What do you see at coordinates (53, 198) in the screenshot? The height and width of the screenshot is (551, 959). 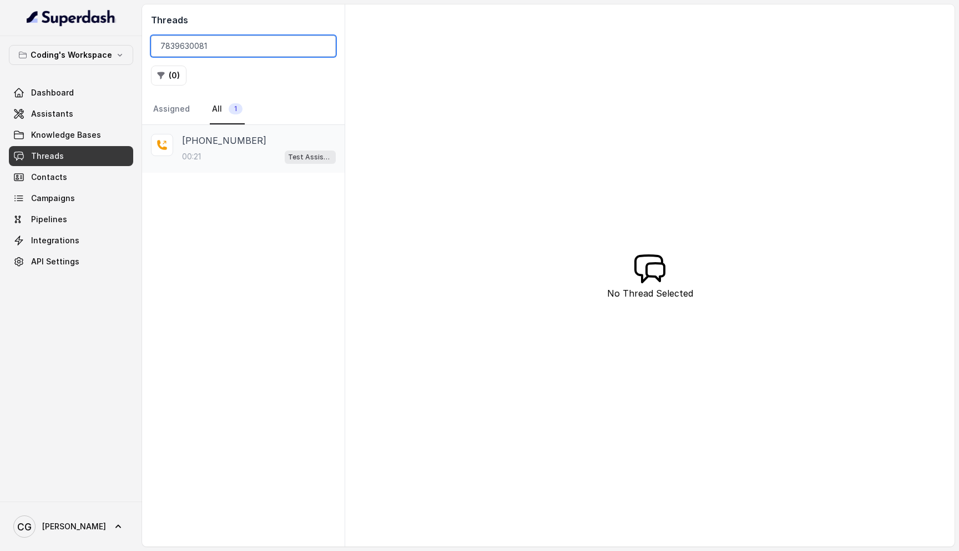 I see `span: Campaigns` at bounding box center [53, 198].